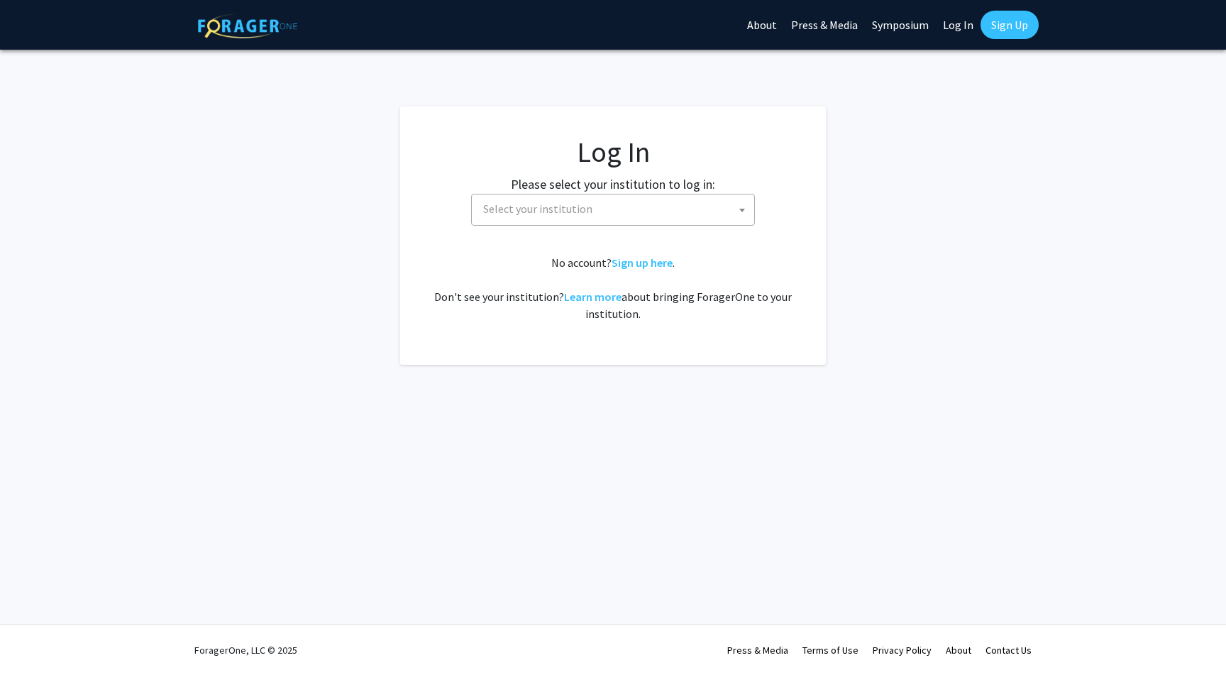 The image size is (1226, 675). I want to click on a: Terms of Use, so click(830, 650).